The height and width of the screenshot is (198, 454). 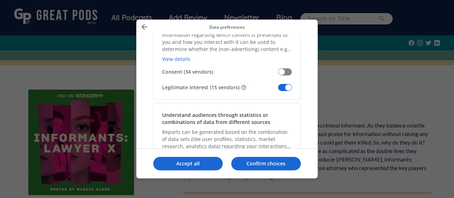 What do you see at coordinates (144, 27) in the screenshot?
I see `button: Back` at bounding box center [144, 27].